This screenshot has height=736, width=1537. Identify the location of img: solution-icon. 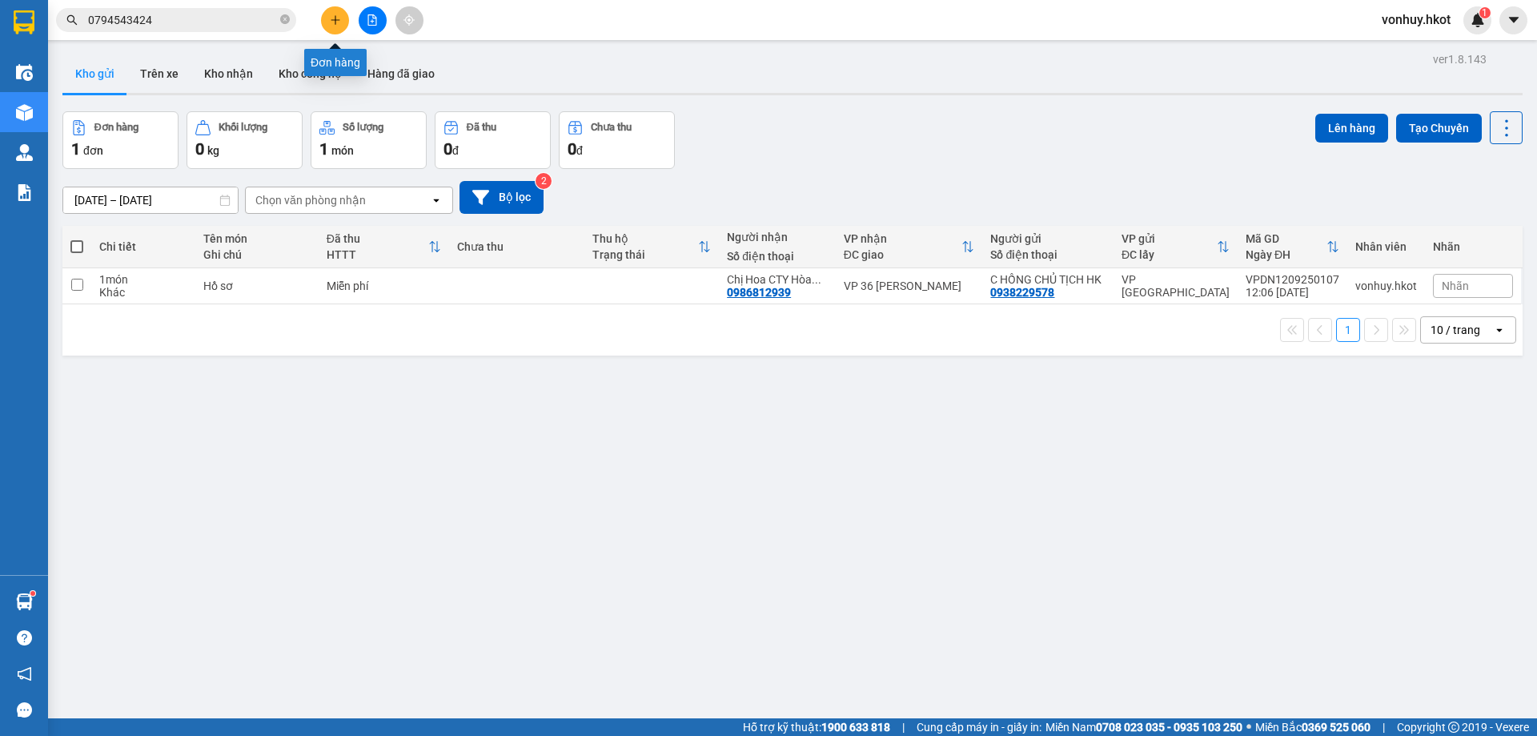
(24, 192).